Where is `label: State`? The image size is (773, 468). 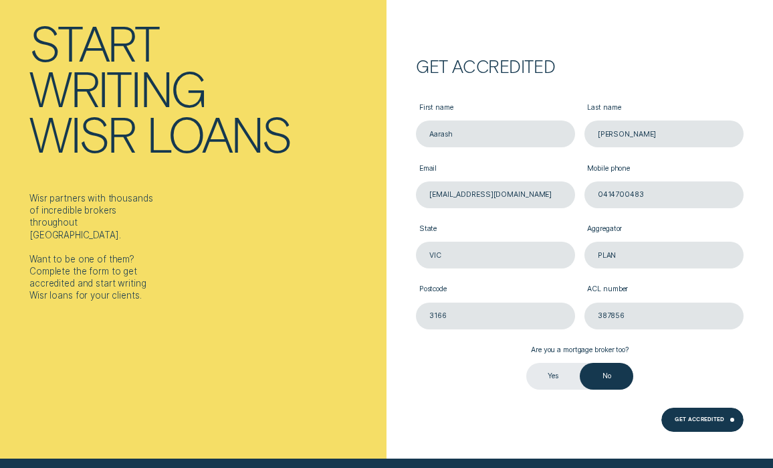
label: State is located at coordinates (496, 229).